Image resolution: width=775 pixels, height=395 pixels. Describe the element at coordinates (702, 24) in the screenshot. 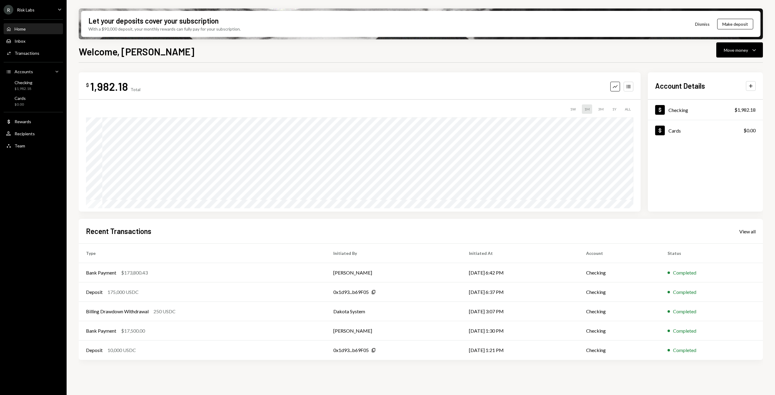

I see `button: Dismiss` at that location.